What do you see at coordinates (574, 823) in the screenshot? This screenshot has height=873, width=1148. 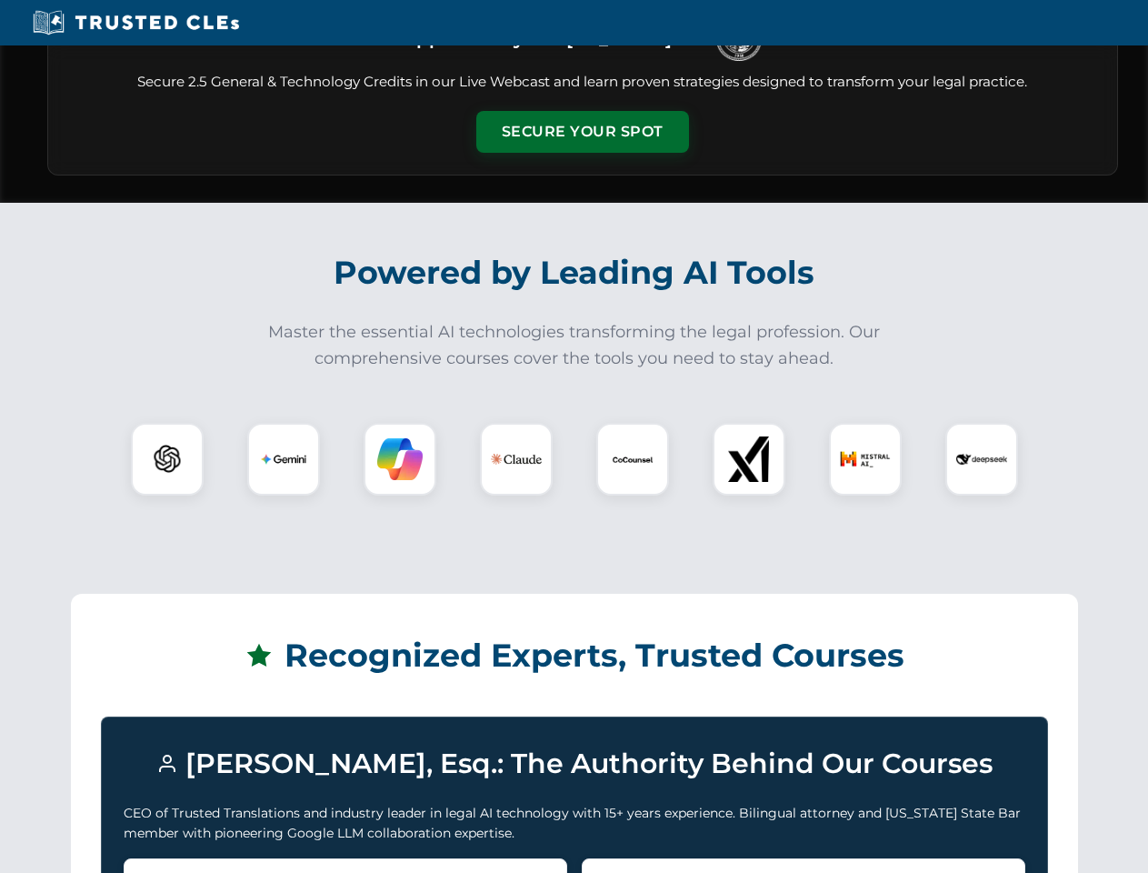 I see `p: CEO of Trusted Translations and industry leader in legal AI technology with 15+ years experience....` at bounding box center [574, 823].